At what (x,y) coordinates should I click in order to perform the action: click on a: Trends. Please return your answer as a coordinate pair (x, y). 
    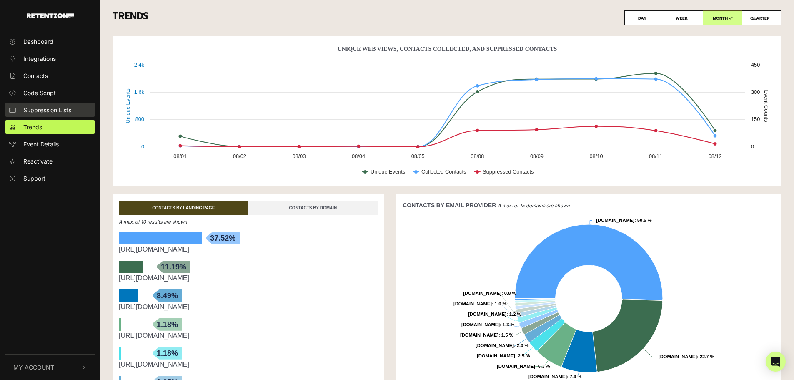
    Looking at the image, I should click on (50, 127).